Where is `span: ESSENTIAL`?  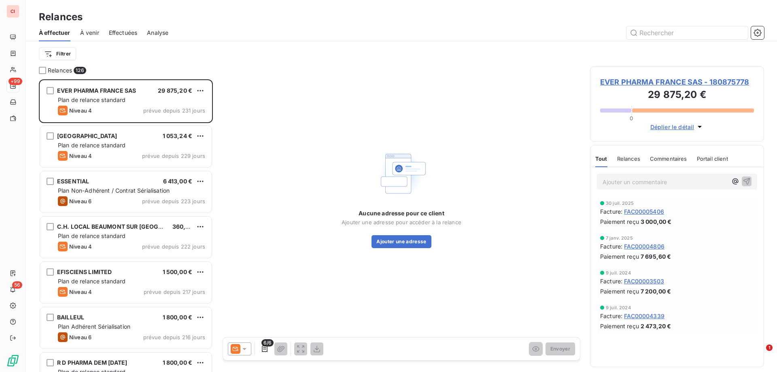
span: ESSENTIAL is located at coordinates (73, 181).